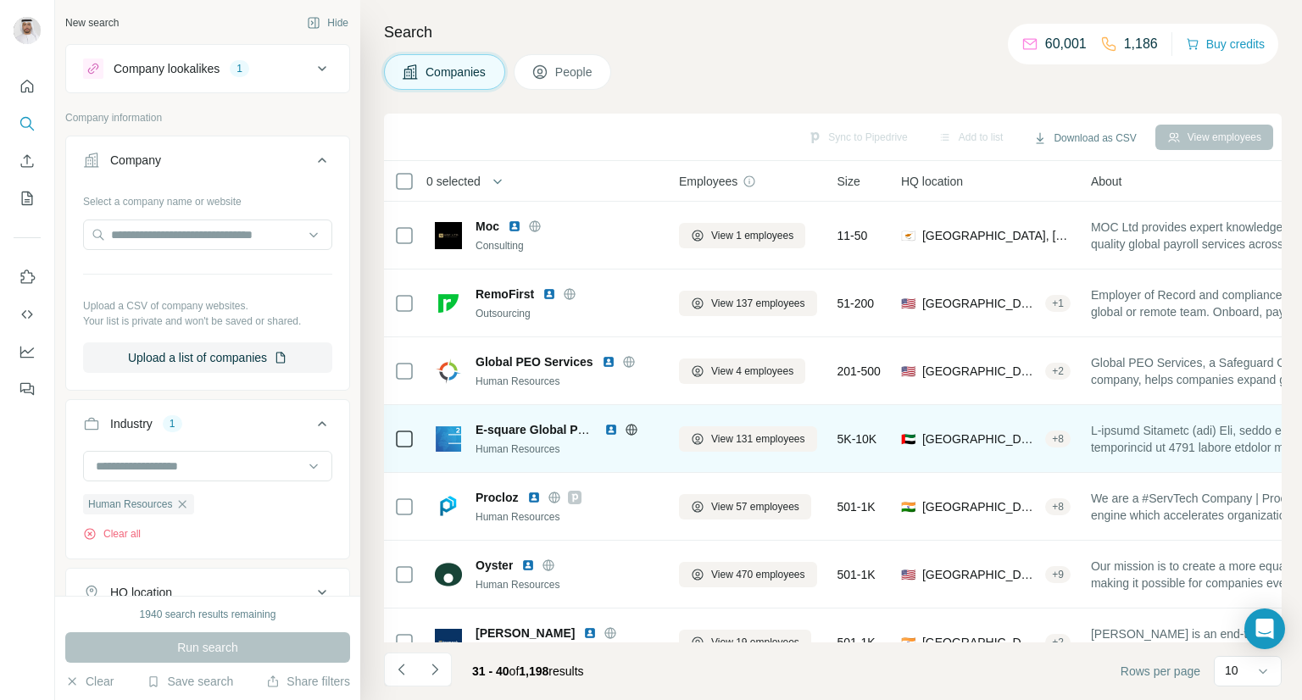 Image resolution: width=1302 pixels, height=700 pixels. What do you see at coordinates (1225, 44) in the screenshot?
I see `button: Buy credits` at bounding box center [1225, 44].